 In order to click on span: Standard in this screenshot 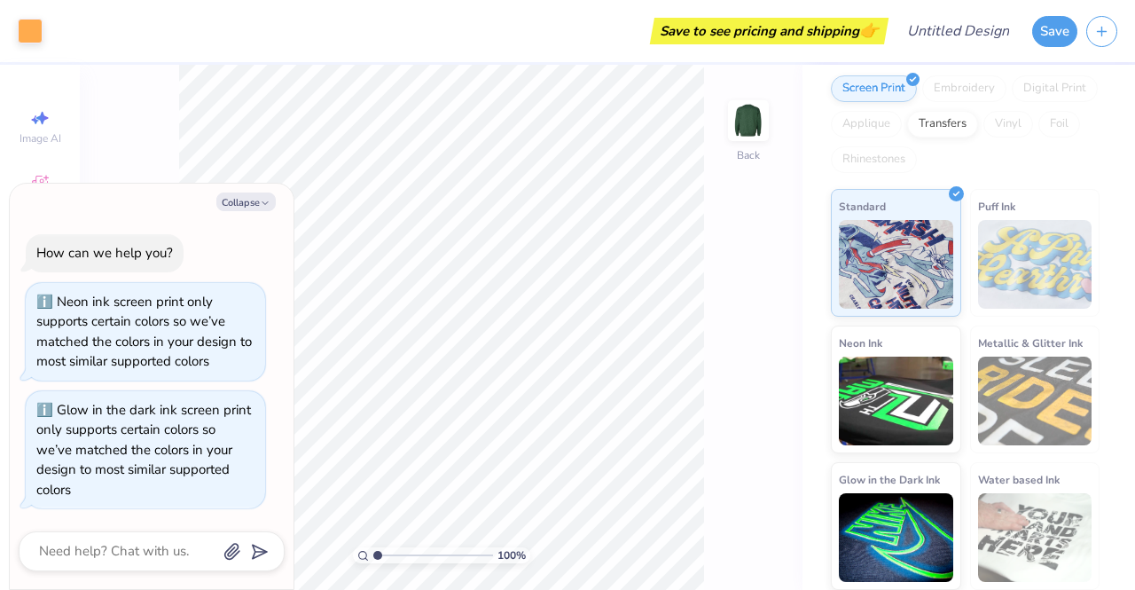, I will do `click(862, 206)`.